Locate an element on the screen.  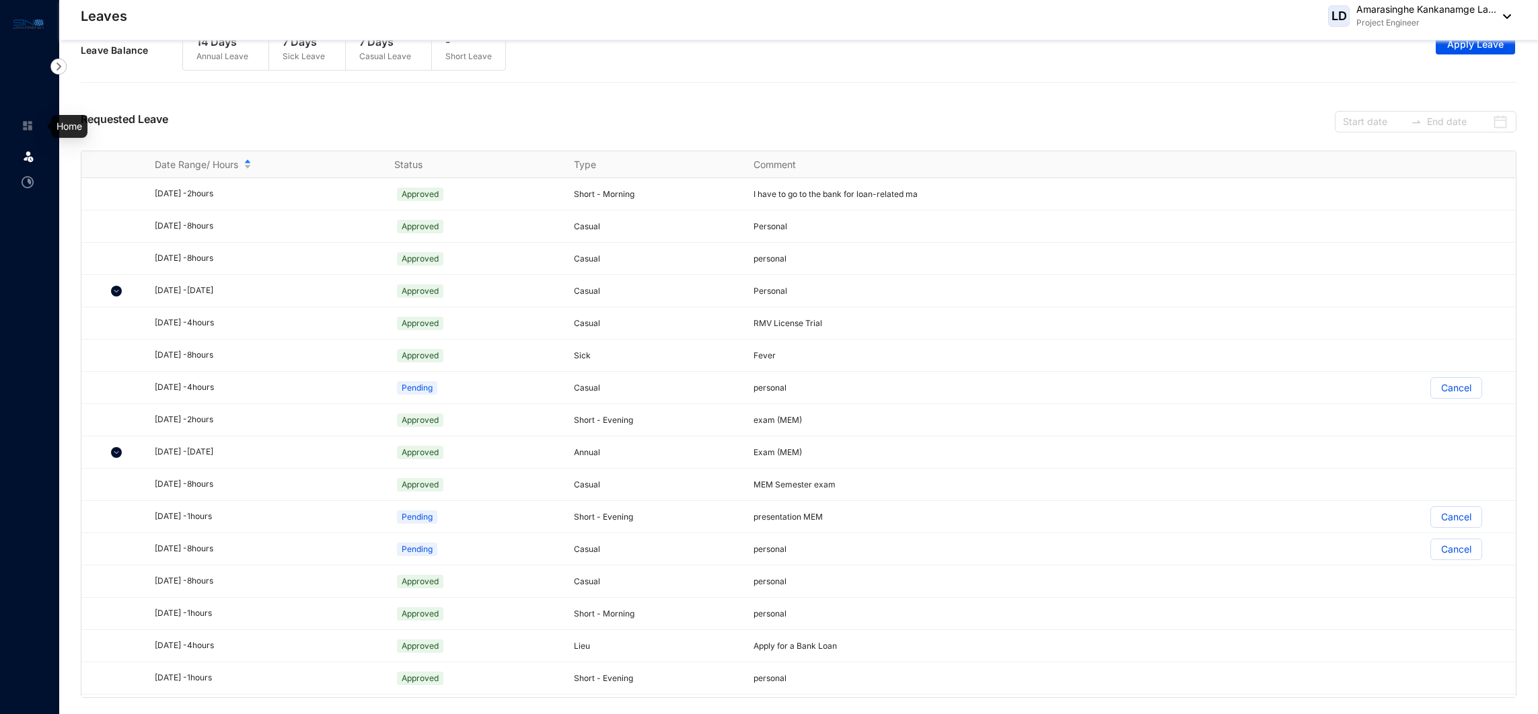
p: Project Engineer is located at coordinates (1426, 23).